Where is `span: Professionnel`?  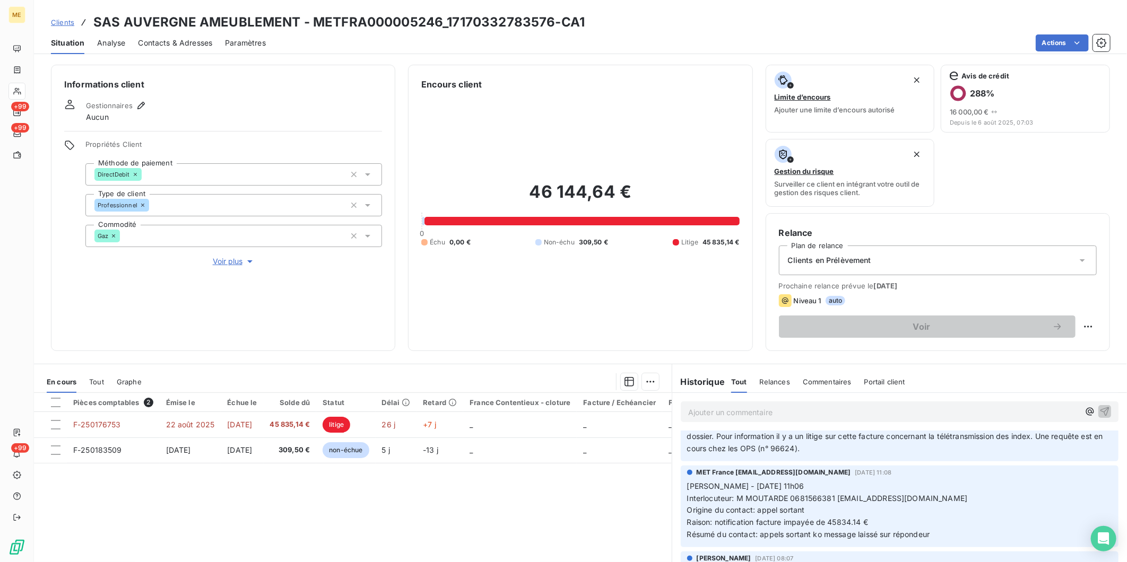
span: Professionnel is located at coordinates (117, 205).